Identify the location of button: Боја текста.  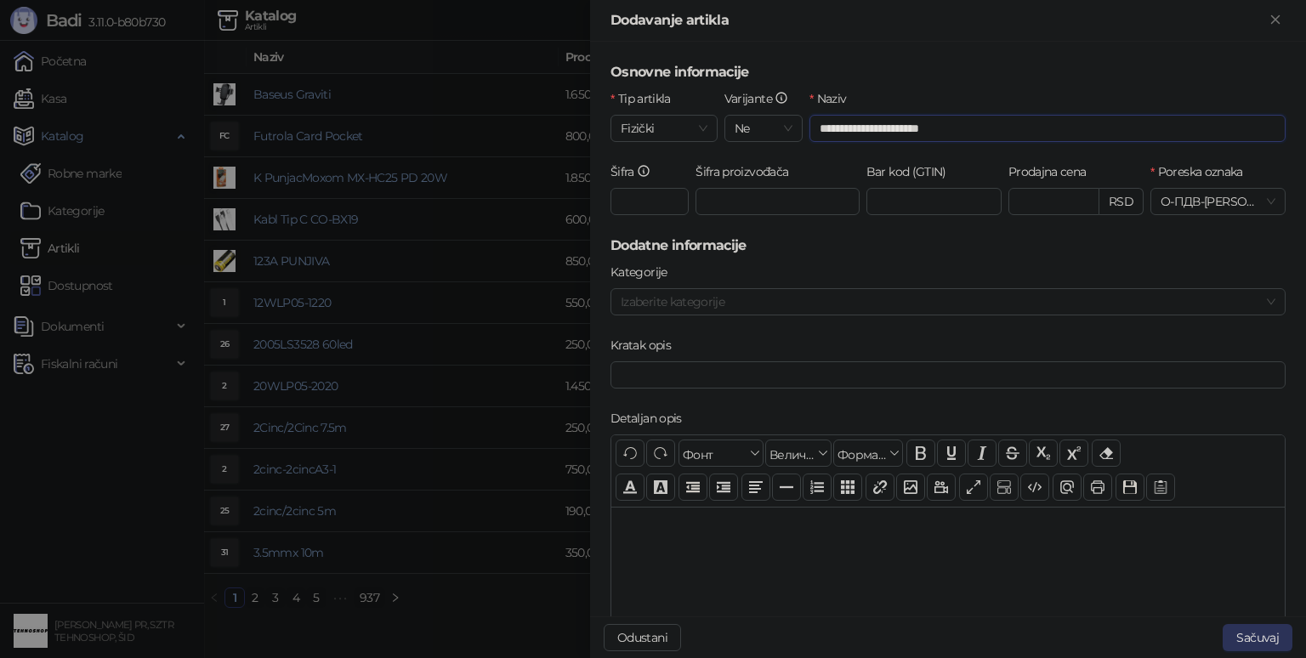
(630, 487).